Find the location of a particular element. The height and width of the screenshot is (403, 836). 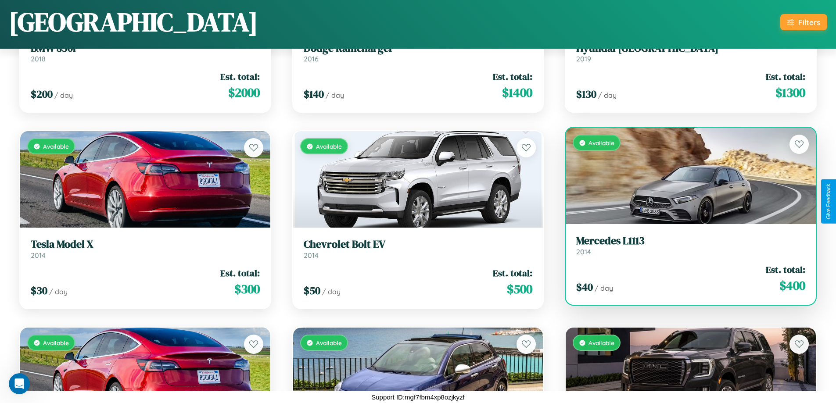

h3: Tesla Model X is located at coordinates (145, 244).